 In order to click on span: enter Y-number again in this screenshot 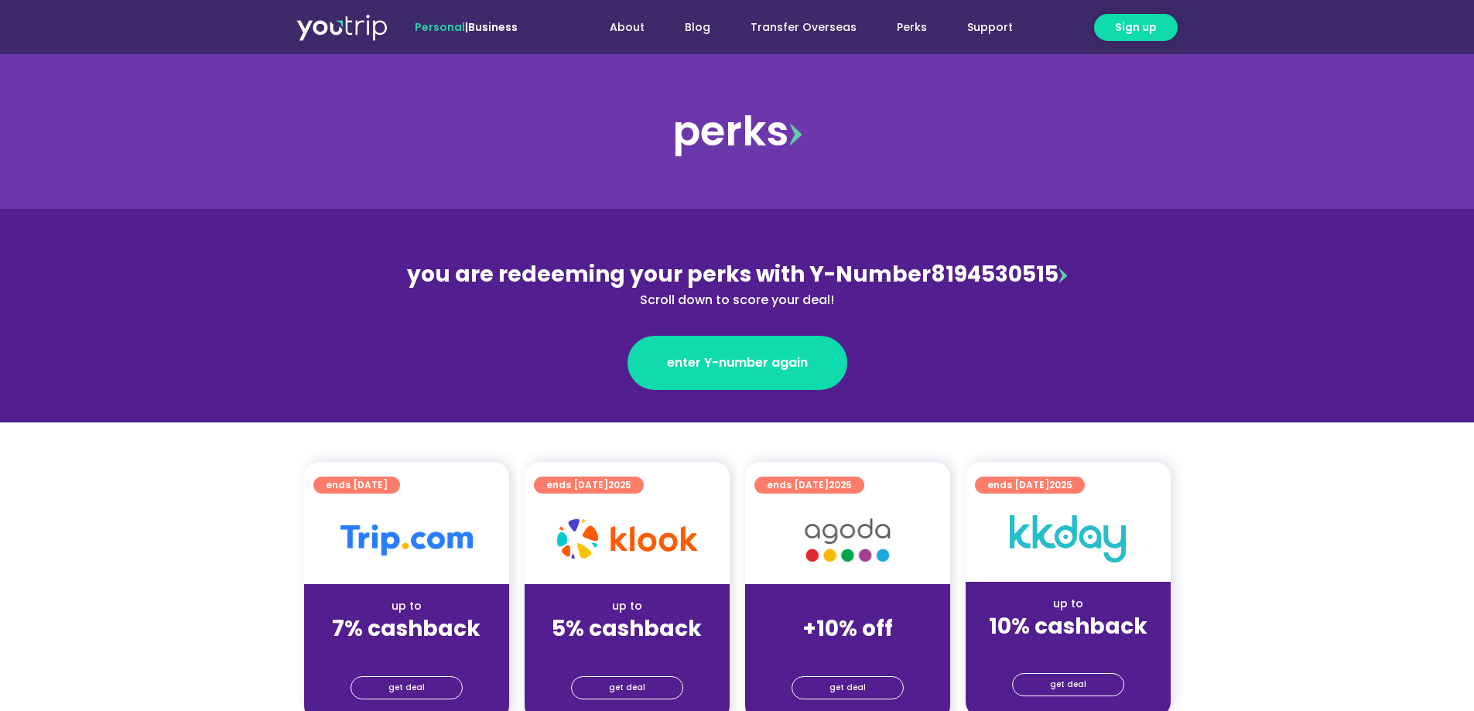, I will do `click(737, 363)`.